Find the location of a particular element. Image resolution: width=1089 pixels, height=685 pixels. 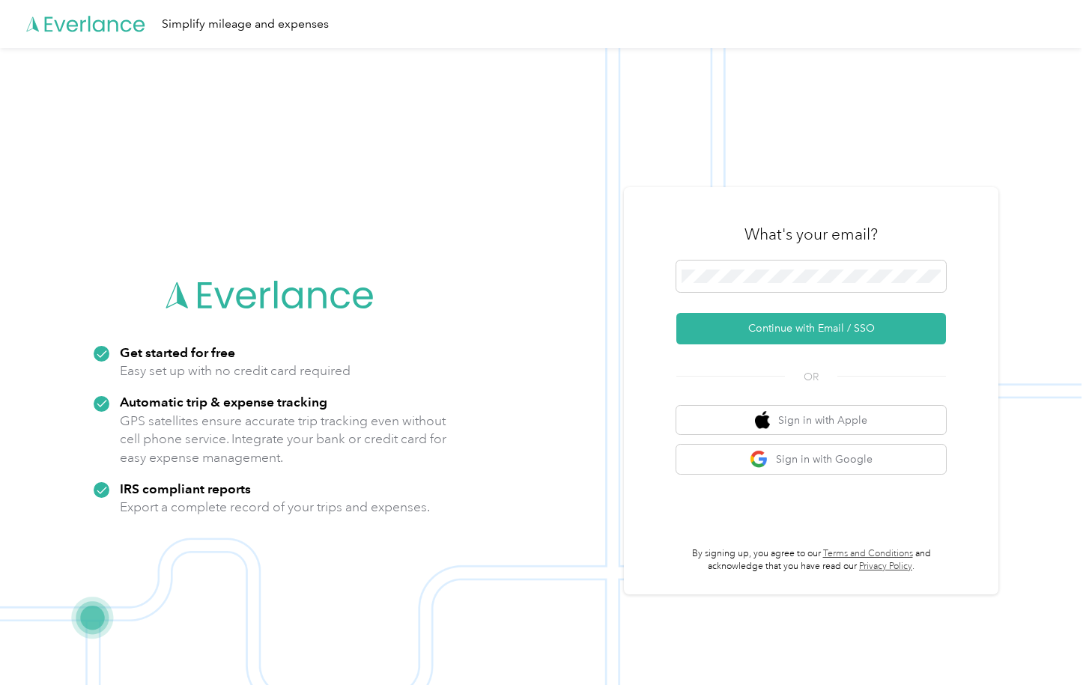

div: Simplify mileage and expenses is located at coordinates (245, 24).